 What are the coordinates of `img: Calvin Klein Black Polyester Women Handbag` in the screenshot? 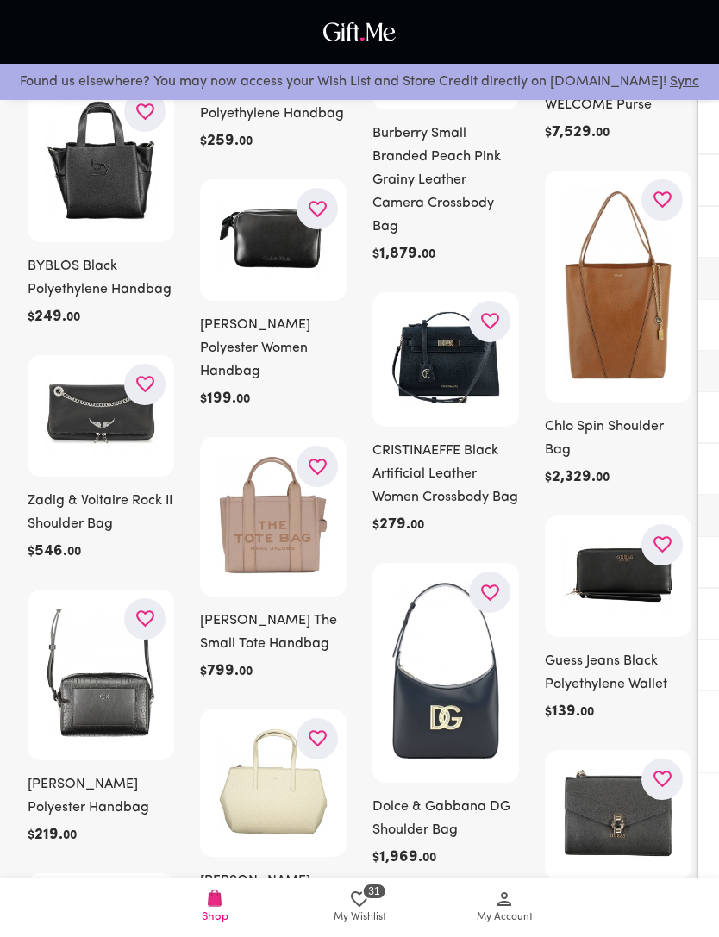 It's located at (273, 238).